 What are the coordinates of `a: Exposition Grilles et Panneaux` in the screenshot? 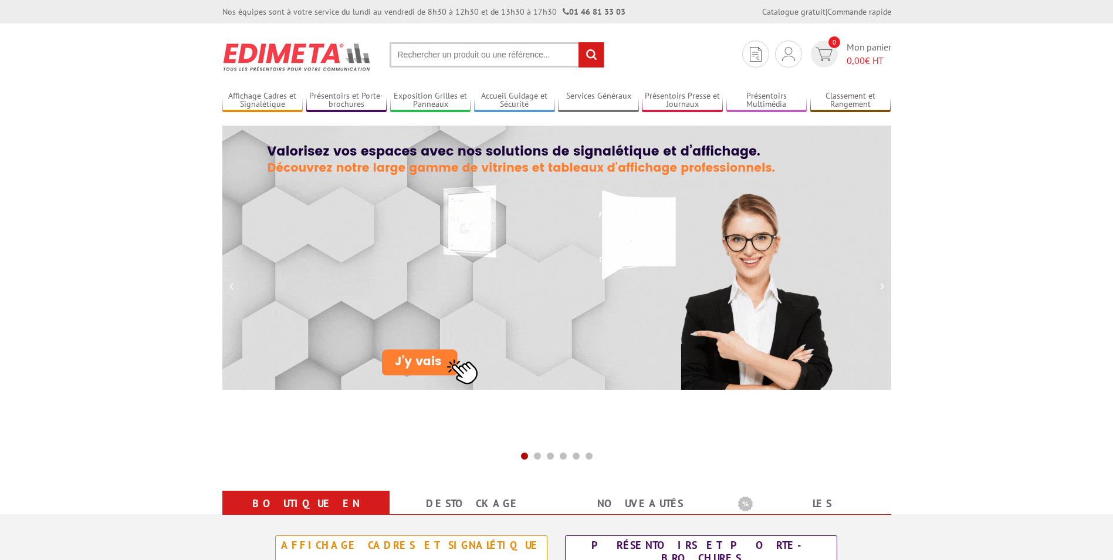 It's located at (431, 100).